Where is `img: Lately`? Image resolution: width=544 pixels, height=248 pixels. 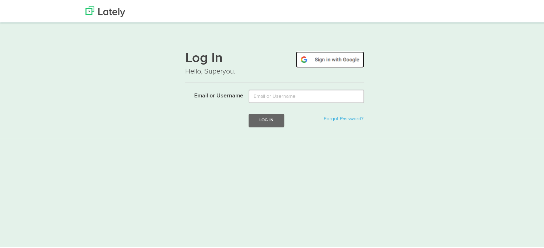 img: Lately is located at coordinates (105, 11).